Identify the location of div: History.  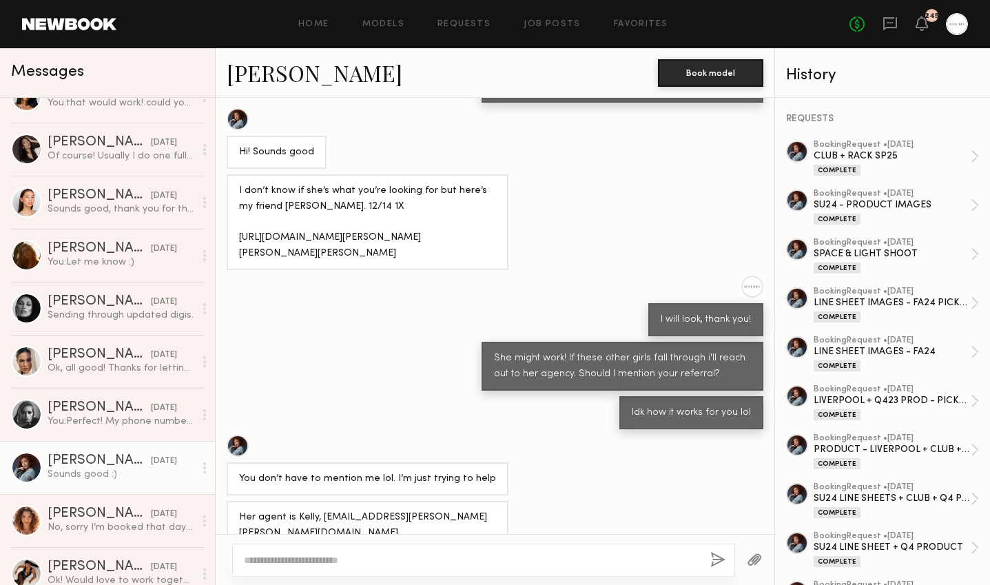
(883, 75).